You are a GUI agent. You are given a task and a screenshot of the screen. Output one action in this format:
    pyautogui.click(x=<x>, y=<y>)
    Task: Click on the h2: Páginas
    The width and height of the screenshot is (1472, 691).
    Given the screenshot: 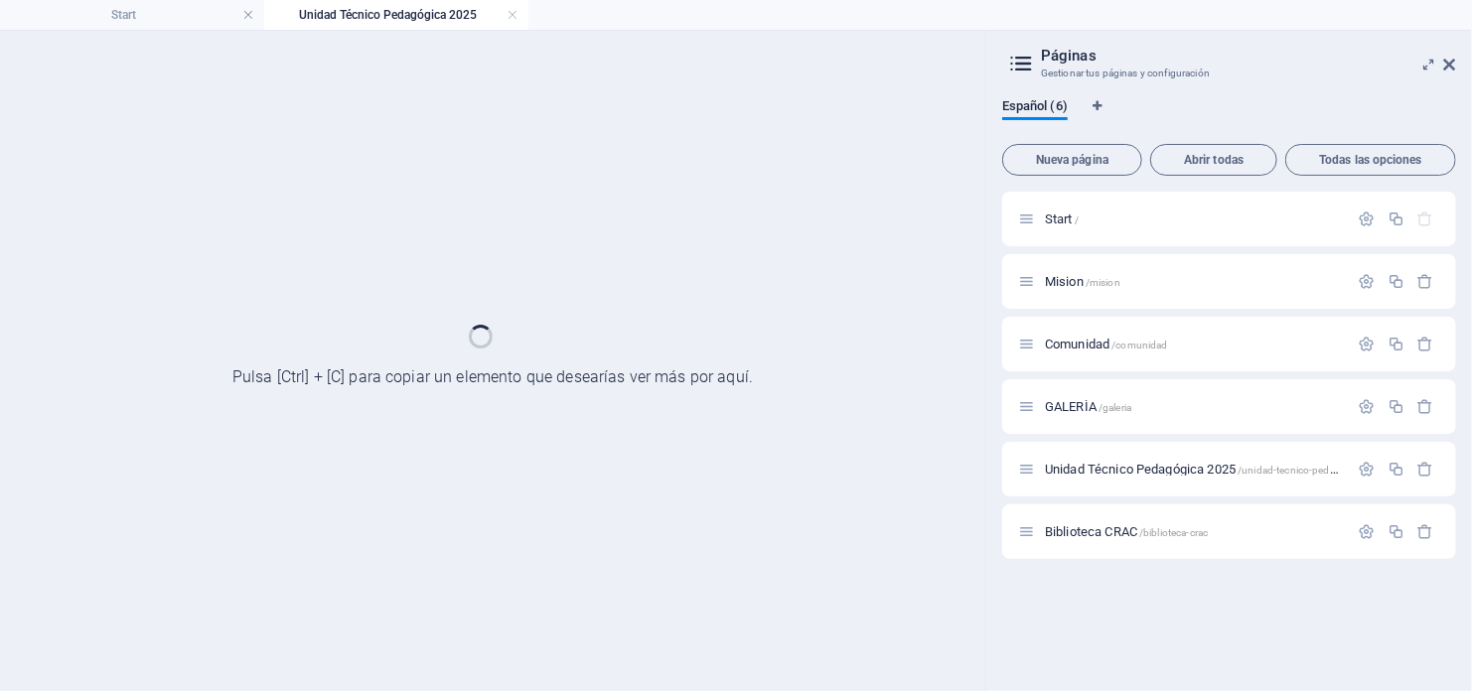 What is the action you would take?
    pyautogui.click(x=1248, y=56)
    